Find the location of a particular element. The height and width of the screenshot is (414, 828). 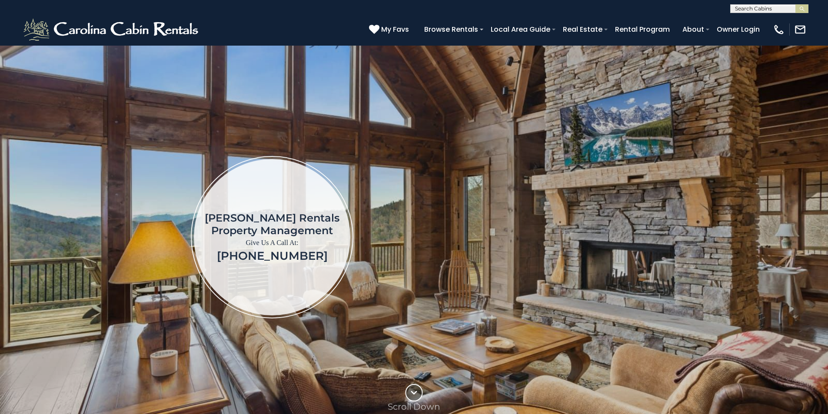

img: mail-regular-white.png is located at coordinates (800, 30).